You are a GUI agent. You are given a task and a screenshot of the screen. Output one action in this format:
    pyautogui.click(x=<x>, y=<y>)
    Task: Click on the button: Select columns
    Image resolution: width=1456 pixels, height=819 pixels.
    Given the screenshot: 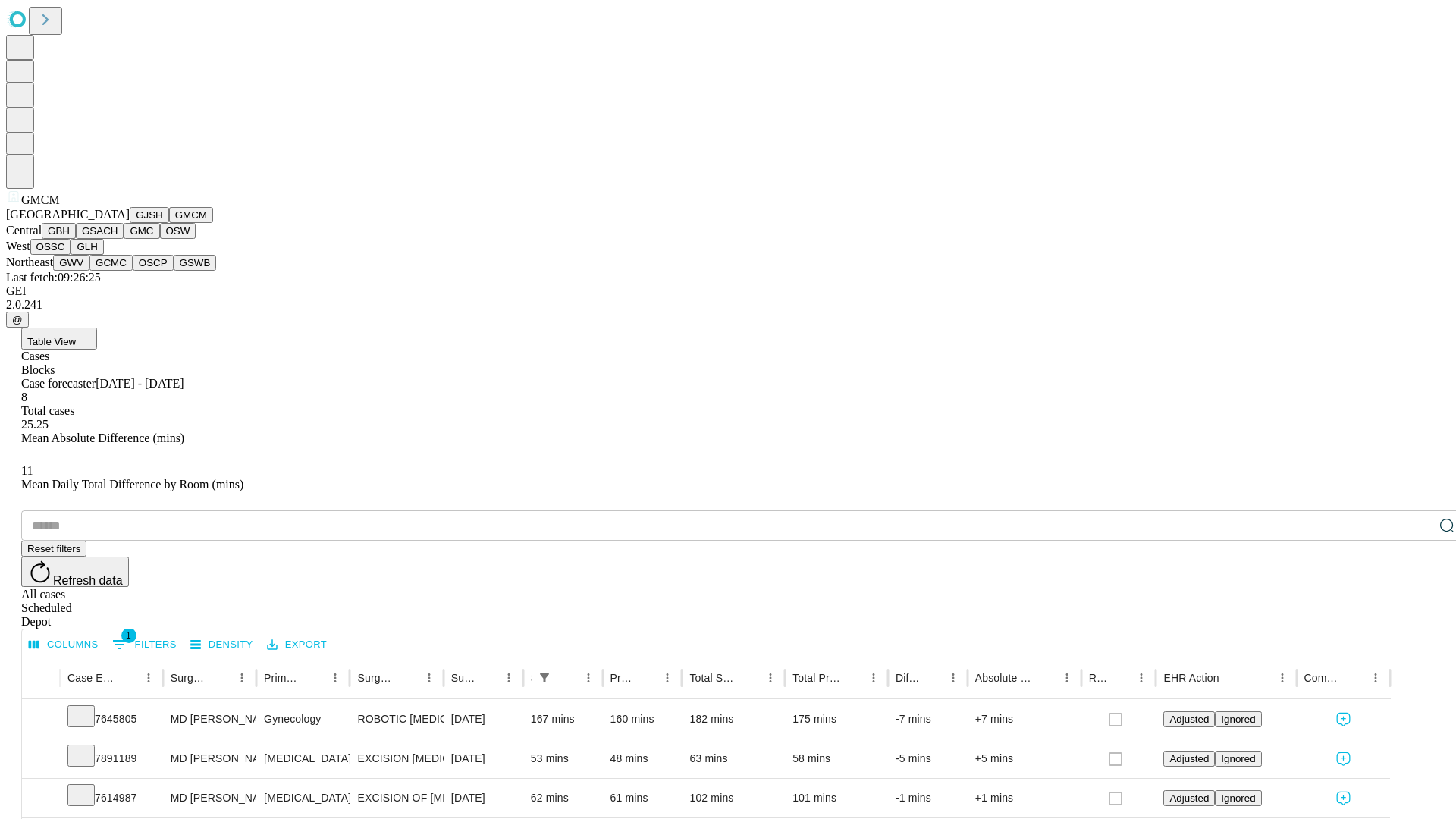 What is the action you would take?
    pyautogui.click(x=63, y=645)
    